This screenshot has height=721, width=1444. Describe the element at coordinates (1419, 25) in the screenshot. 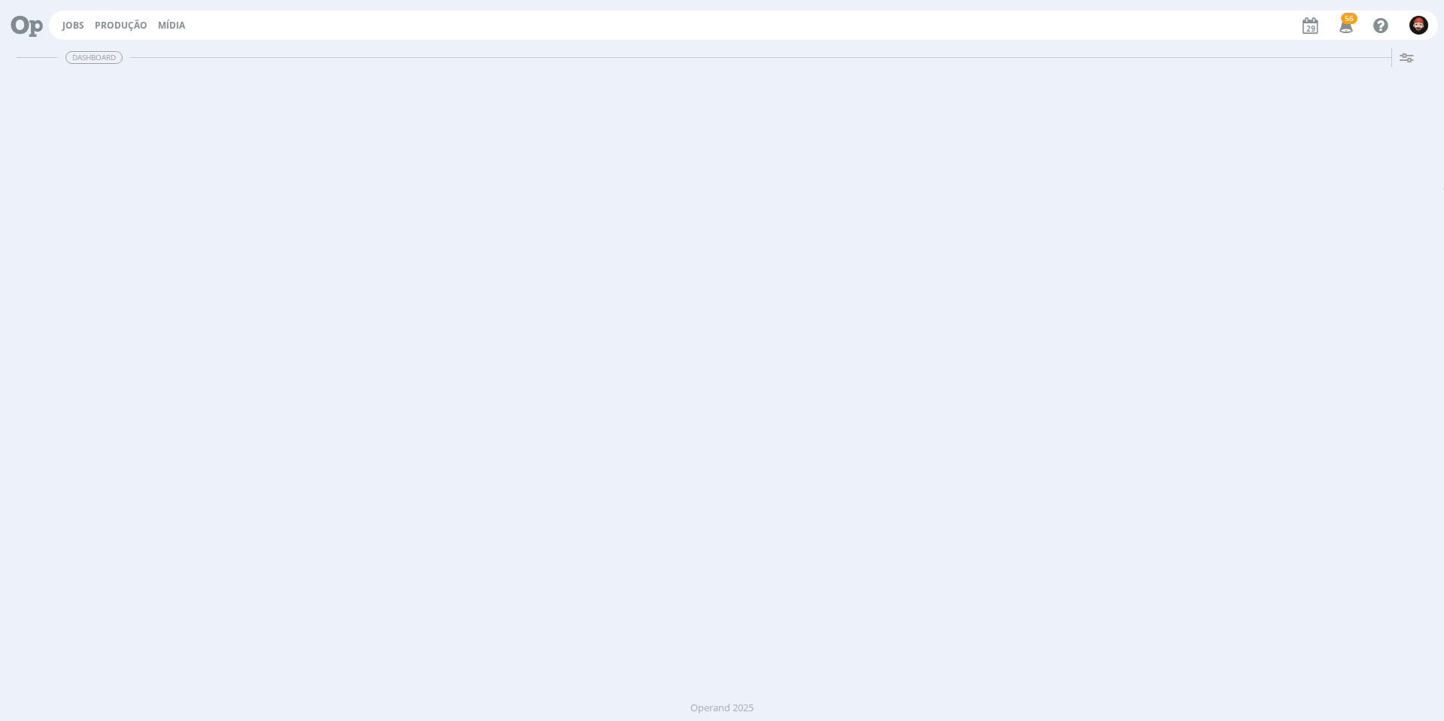

I see `img: W` at that location.